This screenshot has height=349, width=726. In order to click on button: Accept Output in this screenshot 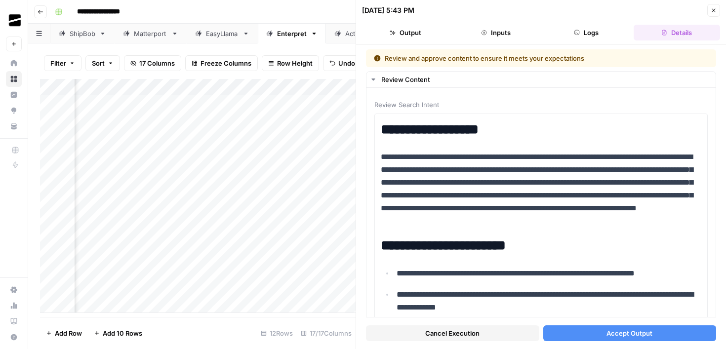, I will do `click(630, 333)`.